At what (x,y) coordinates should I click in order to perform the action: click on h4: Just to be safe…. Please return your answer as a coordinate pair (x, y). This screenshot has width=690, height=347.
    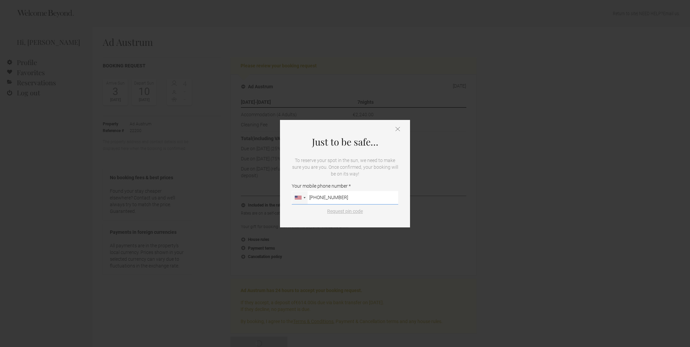
    Looking at the image, I should click on (345, 142).